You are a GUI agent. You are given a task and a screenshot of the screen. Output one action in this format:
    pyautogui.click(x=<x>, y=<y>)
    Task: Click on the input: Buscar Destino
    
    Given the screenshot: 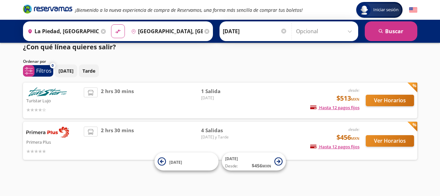 What is the action you would take?
    pyautogui.click(x=165, y=31)
    